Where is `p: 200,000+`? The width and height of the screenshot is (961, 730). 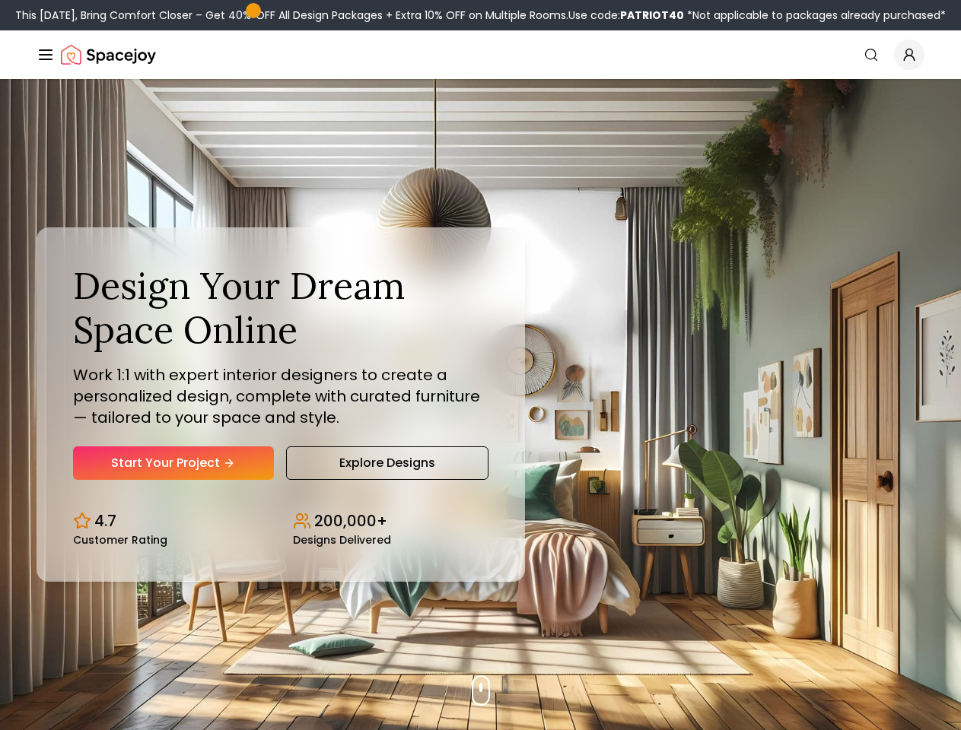
p: 200,000+ is located at coordinates (351, 521).